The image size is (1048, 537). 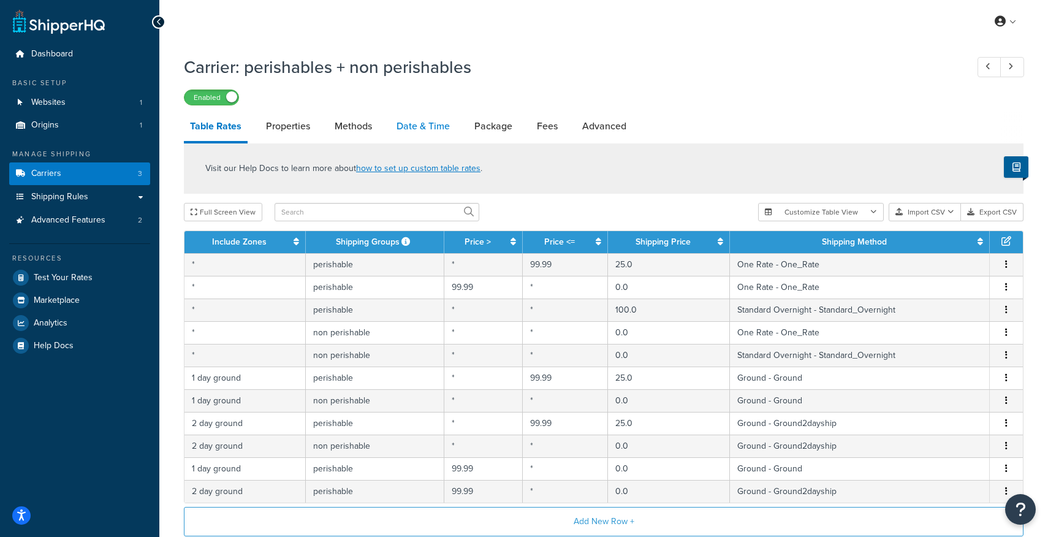 I want to click on span: 3, so click(x=140, y=173).